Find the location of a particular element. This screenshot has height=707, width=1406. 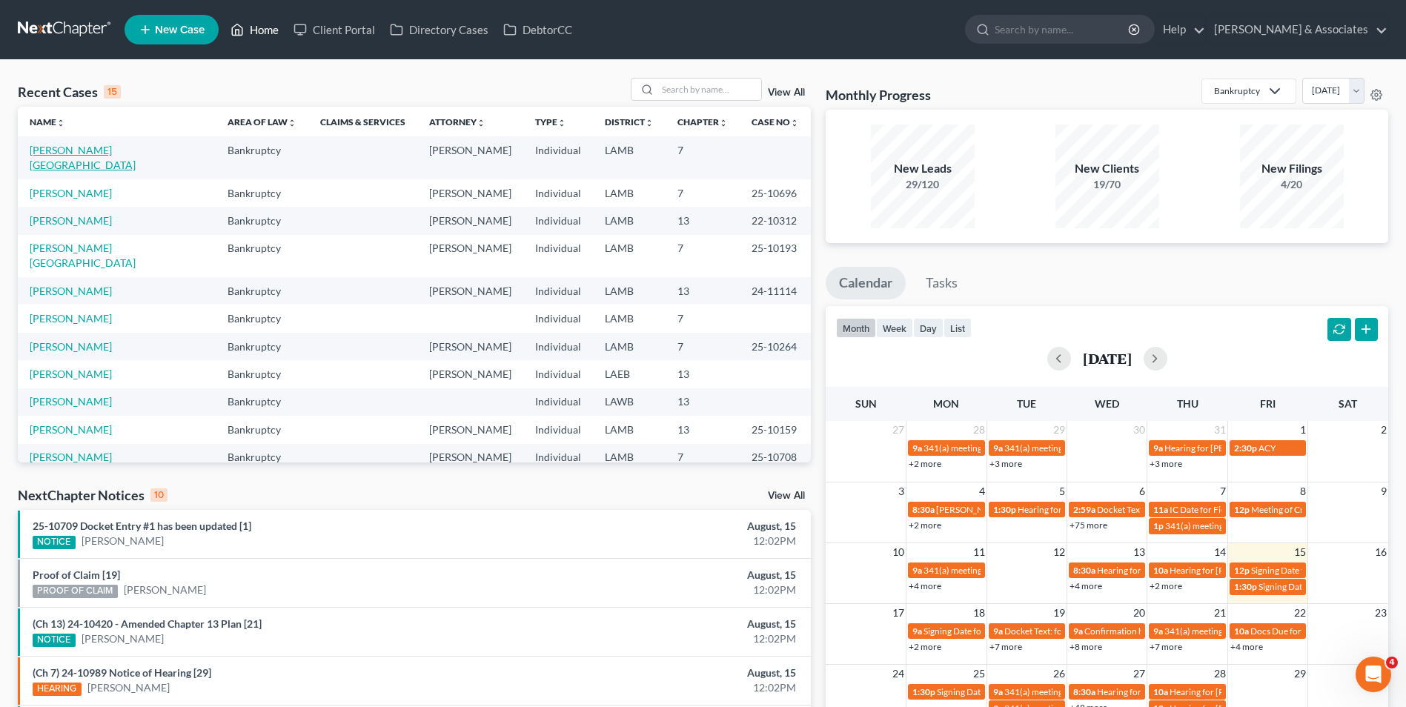

span: 14 is located at coordinates (1220, 552).